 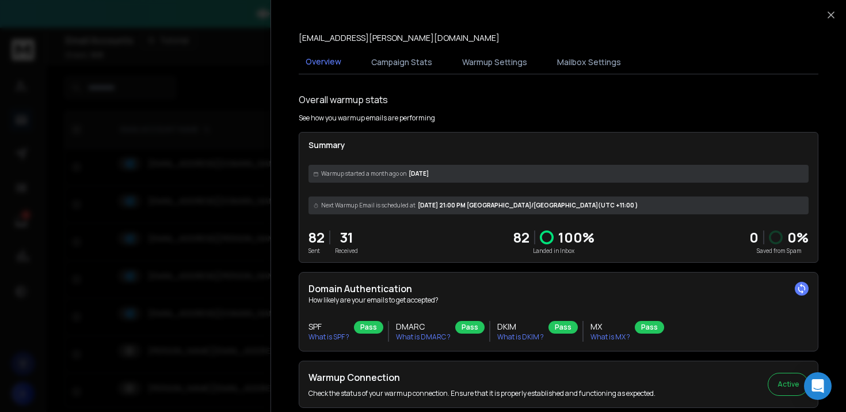 I want to click on p: What is SPF ?, so click(x=329, y=337).